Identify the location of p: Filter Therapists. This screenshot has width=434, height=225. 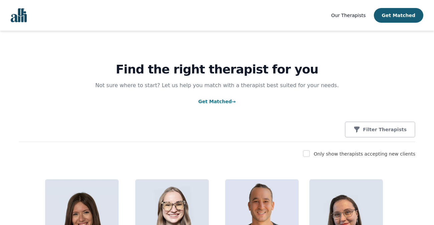
(385, 130).